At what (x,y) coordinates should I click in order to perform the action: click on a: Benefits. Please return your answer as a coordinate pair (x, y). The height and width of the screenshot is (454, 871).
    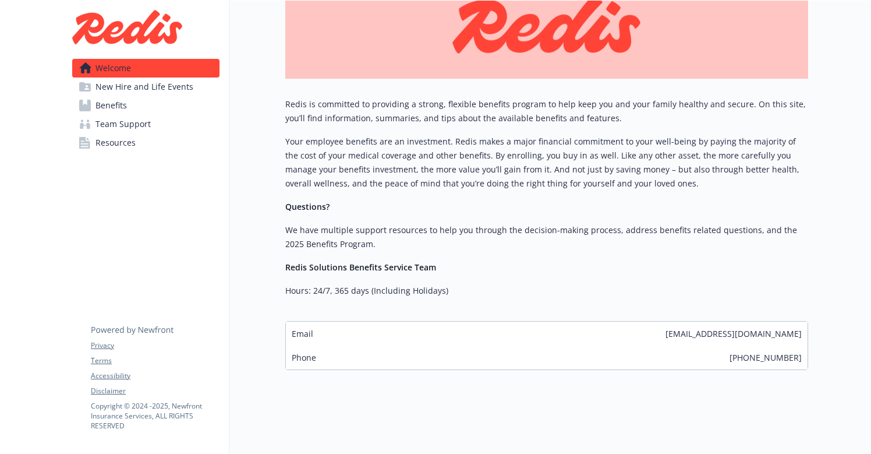
    Looking at the image, I should click on (146, 105).